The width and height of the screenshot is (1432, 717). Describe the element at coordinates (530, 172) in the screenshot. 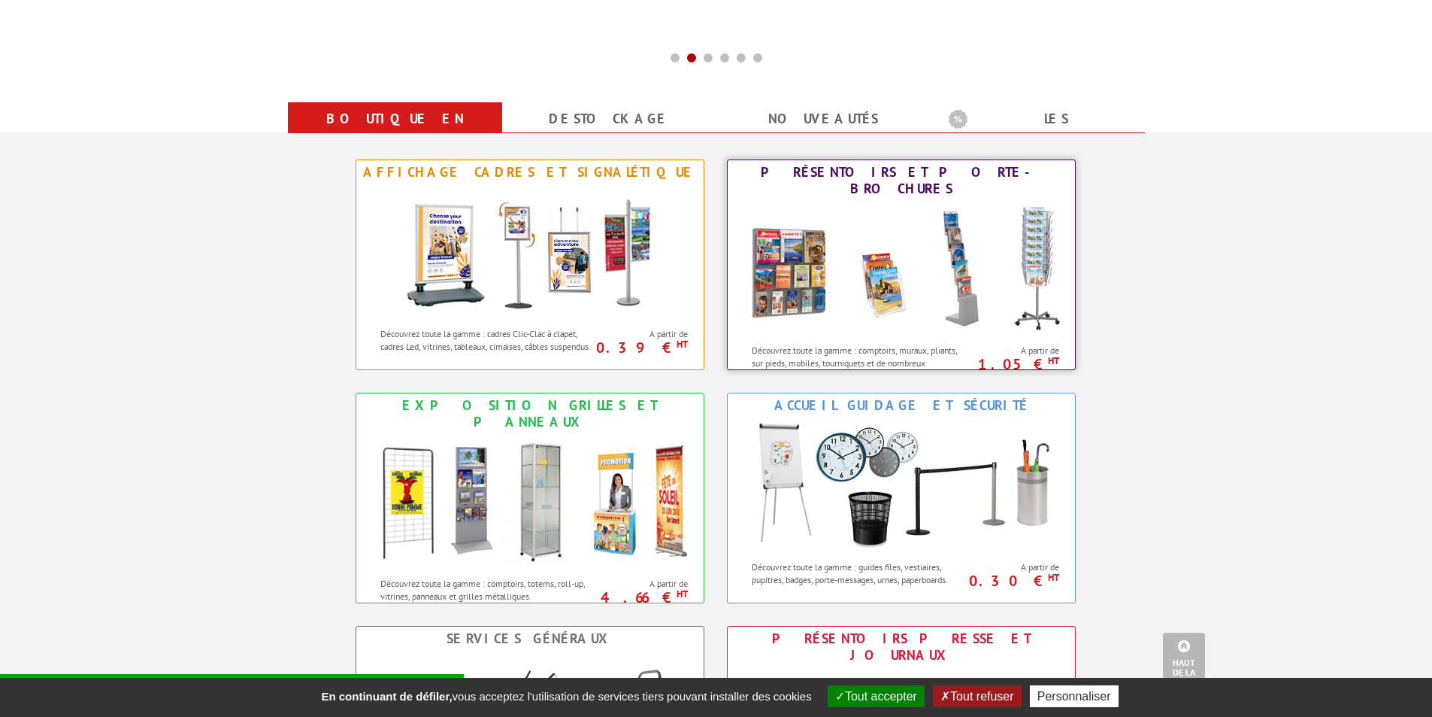

I see `div: Affichage Cadres et Signalétique` at that location.